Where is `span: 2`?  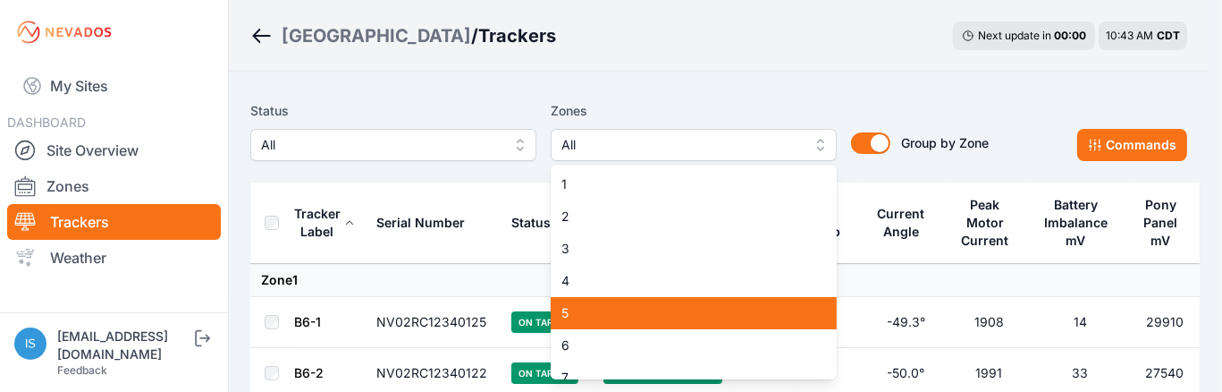
span: 2 is located at coordinates (683, 216).